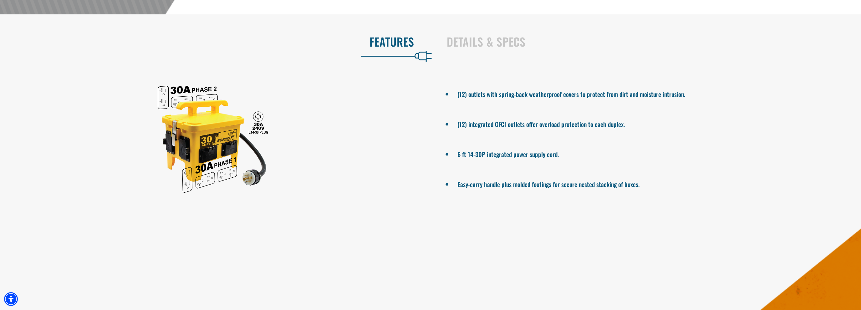 This screenshot has height=310, width=861. What do you see at coordinates (648, 184) in the screenshot?
I see `li: Easy-carry handle plus molded footings for secure nested stacking of boxes.` at bounding box center [648, 184].